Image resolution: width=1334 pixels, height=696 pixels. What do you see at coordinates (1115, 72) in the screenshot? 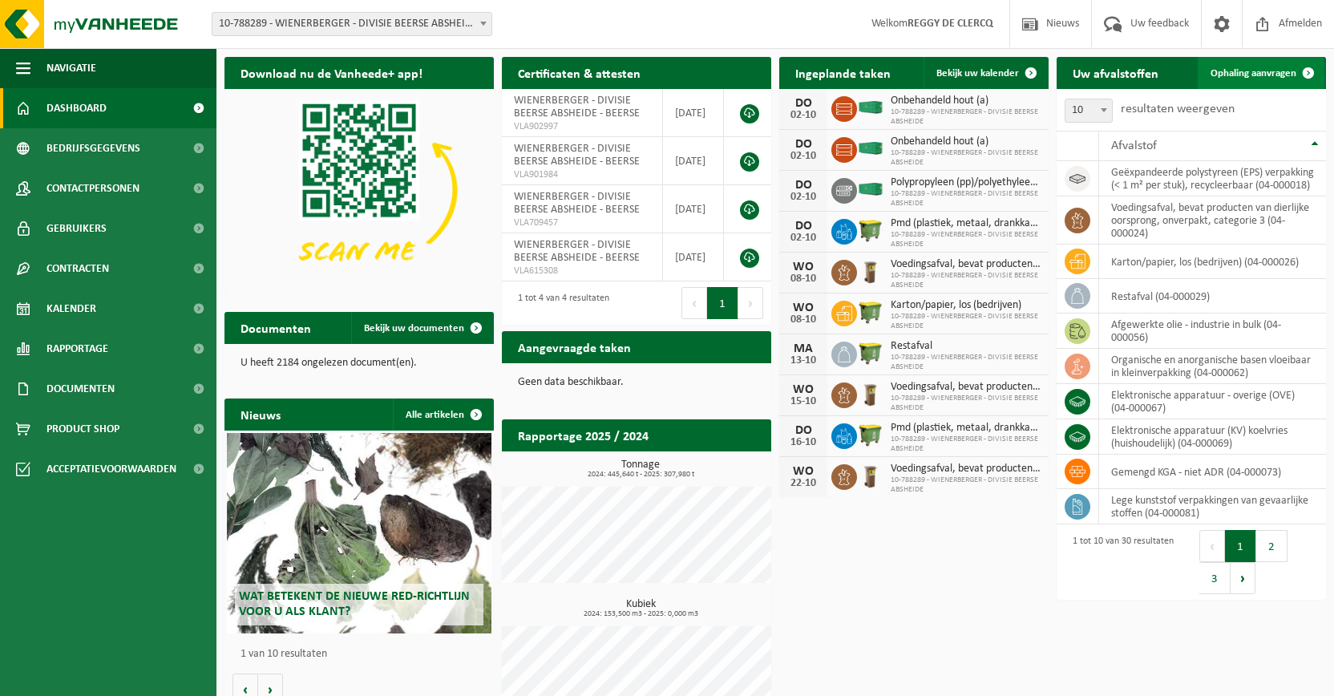
I see `h2: Uw afvalstoffen` at bounding box center [1115, 72].